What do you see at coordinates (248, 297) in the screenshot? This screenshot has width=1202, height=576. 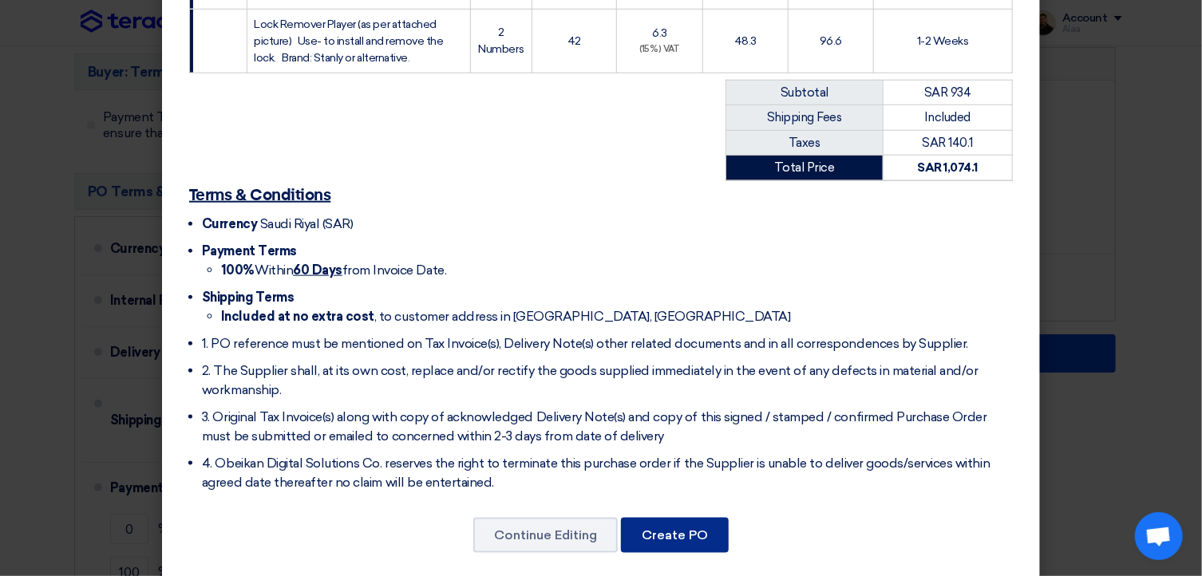 I see `span: Shipping Terms` at bounding box center [248, 297].